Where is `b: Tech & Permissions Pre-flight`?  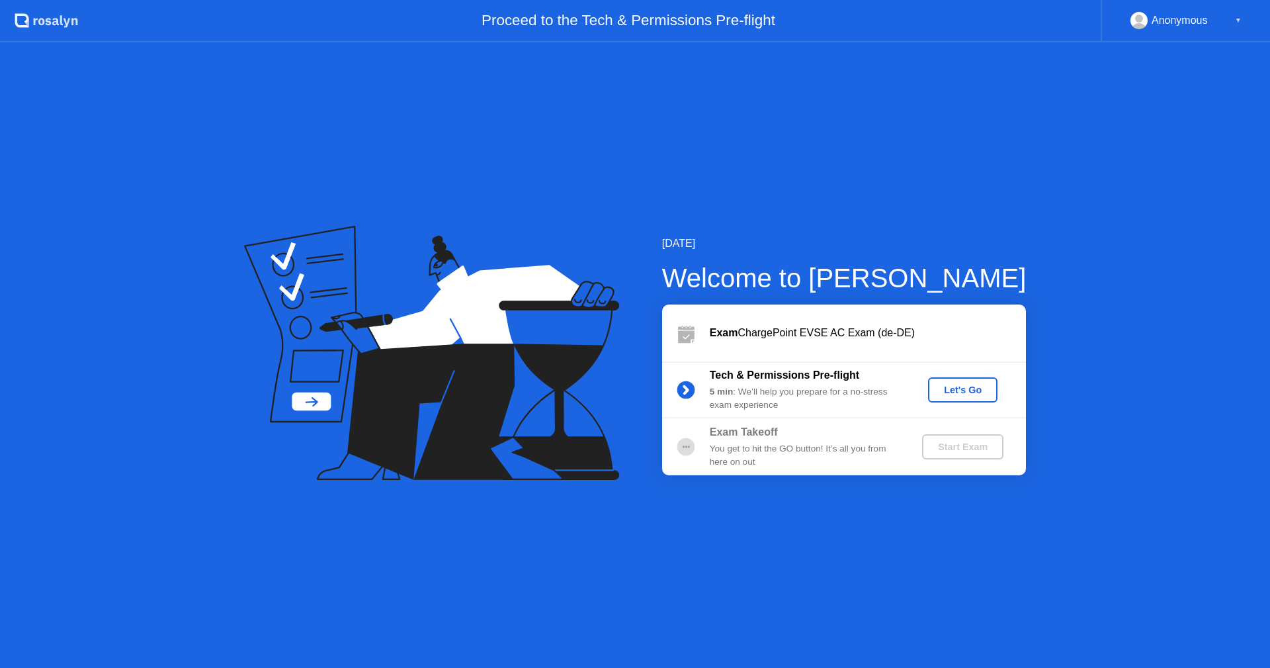 b: Tech & Permissions Pre-flight is located at coordinates (785, 374).